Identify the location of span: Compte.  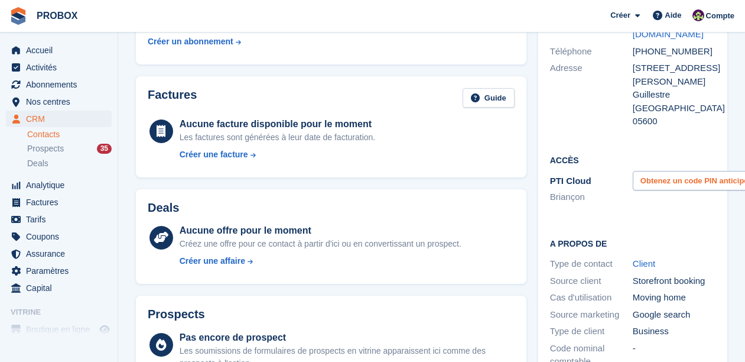
(721, 16).